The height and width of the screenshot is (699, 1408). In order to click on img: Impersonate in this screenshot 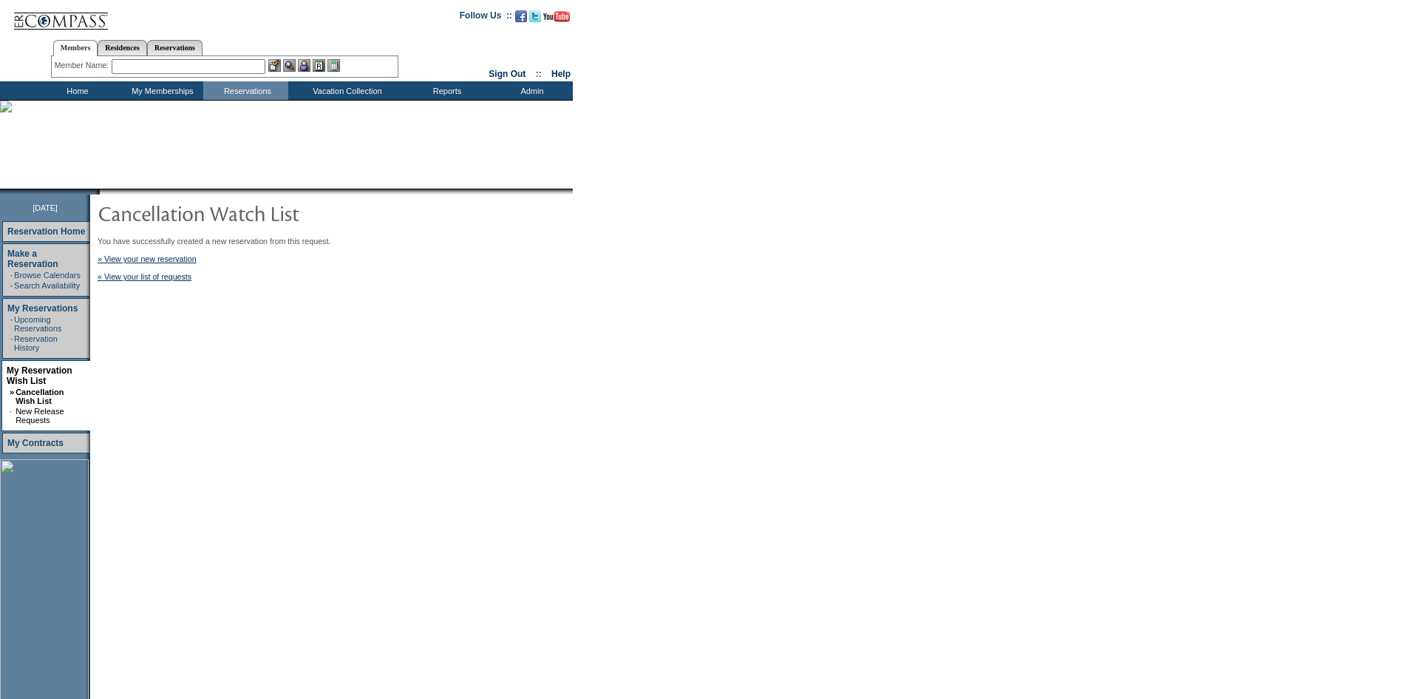, I will do `click(304, 65)`.